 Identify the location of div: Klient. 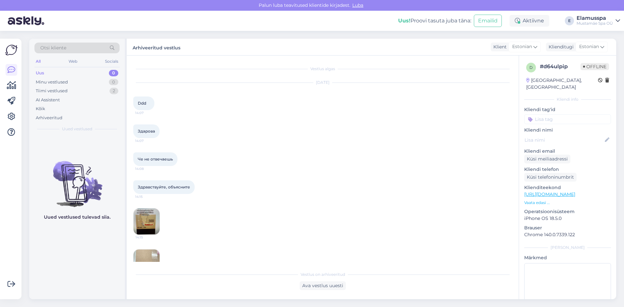
(499, 47).